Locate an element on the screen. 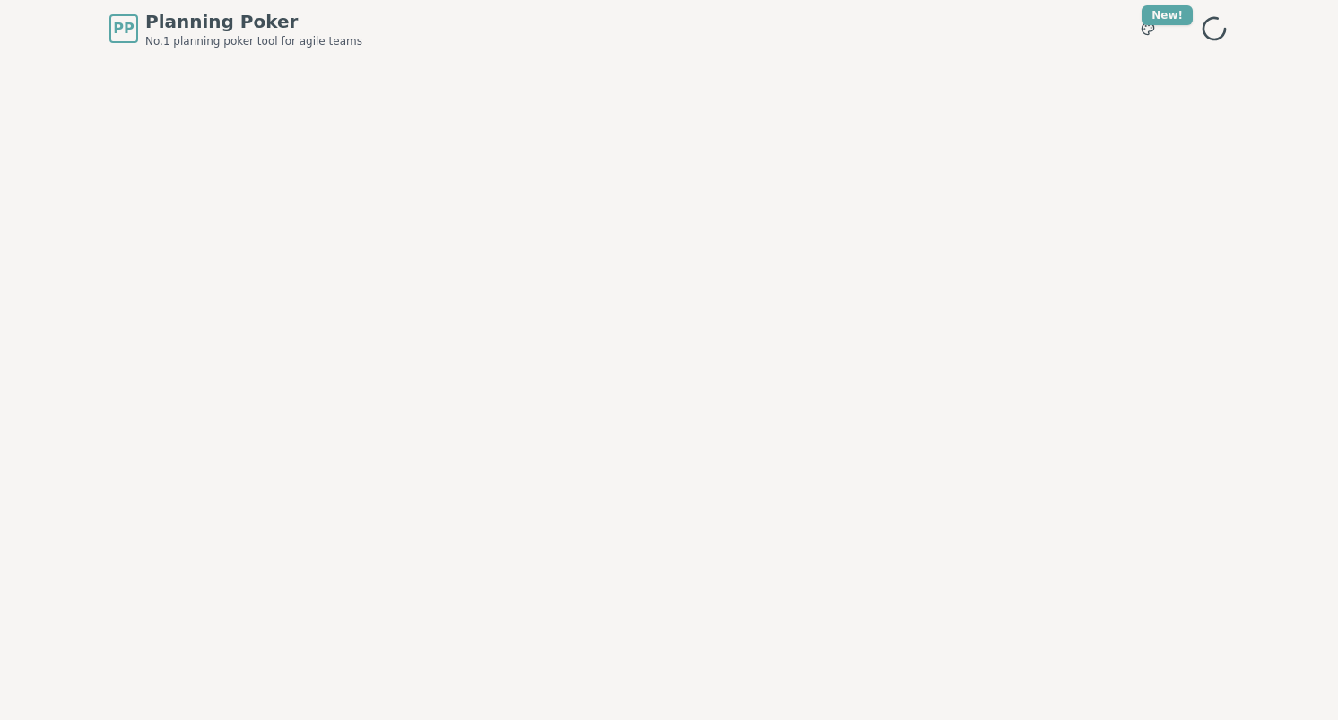 The image size is (1338, 720). span: Planning Poker is located at coordinates (254, 22).